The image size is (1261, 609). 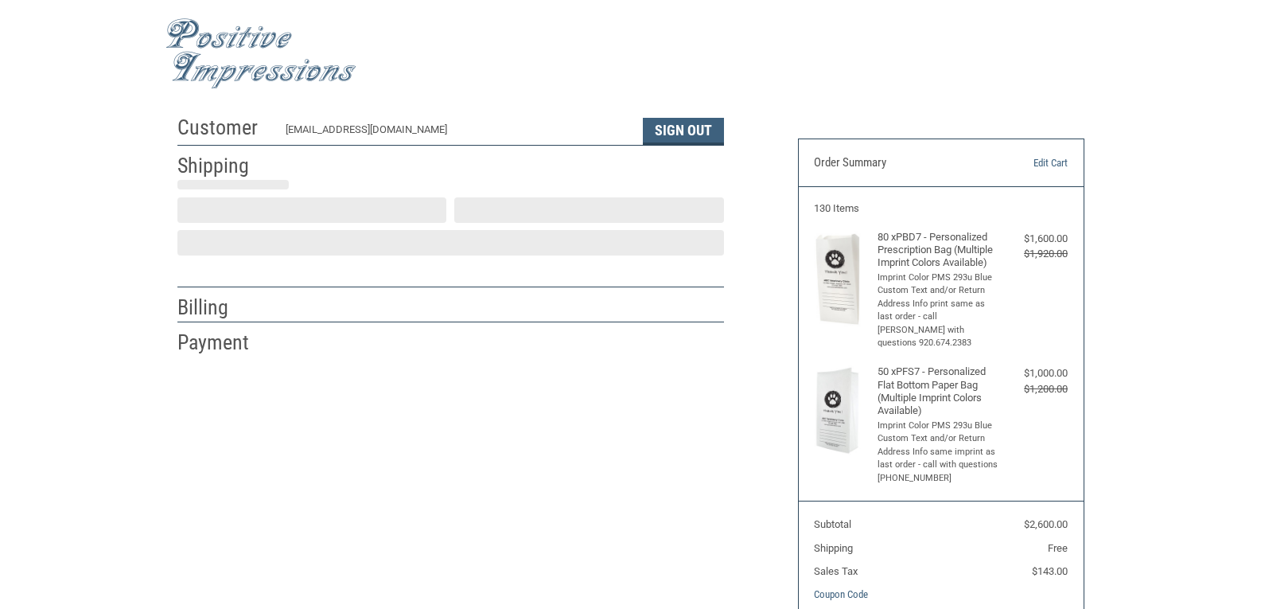 I want to click on div: $1,000.00, so click(x=1036, y=373).